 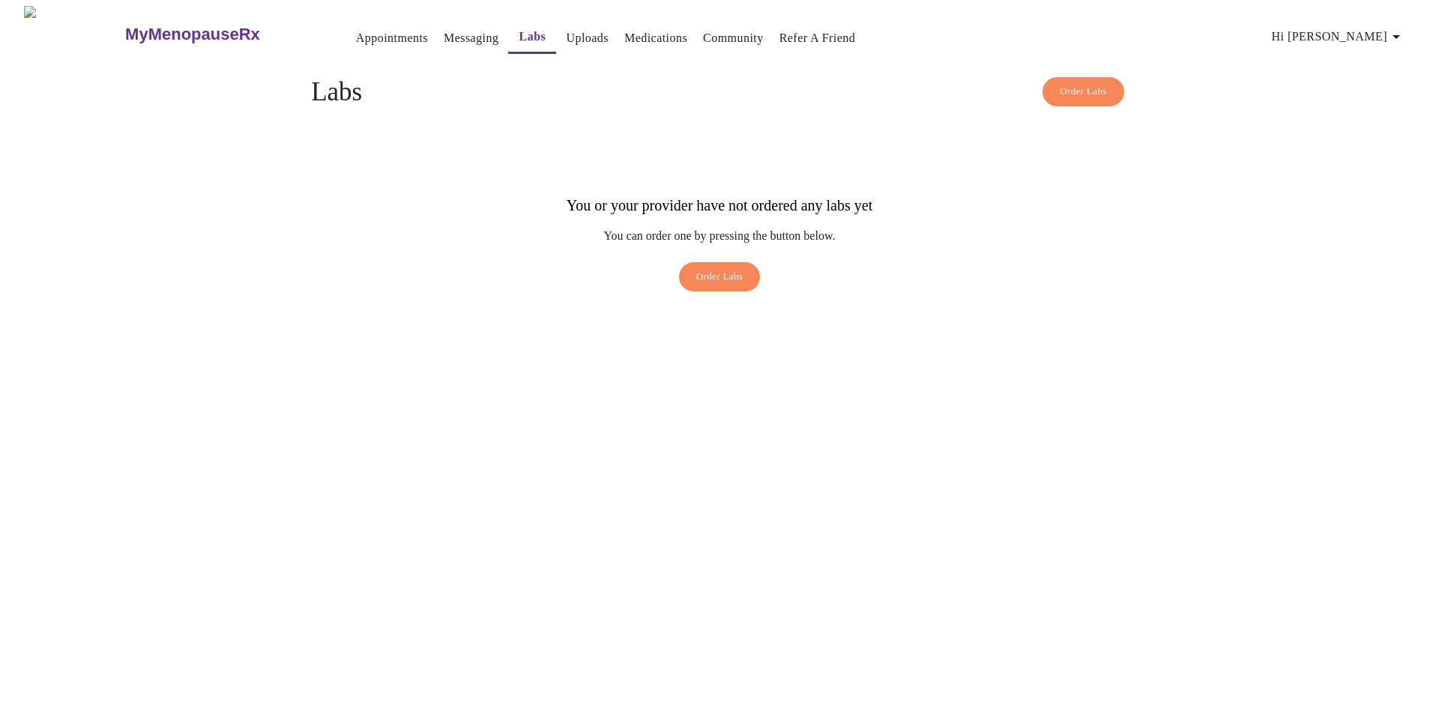 I want to click on button: Labs, so click(x=532, y=37).